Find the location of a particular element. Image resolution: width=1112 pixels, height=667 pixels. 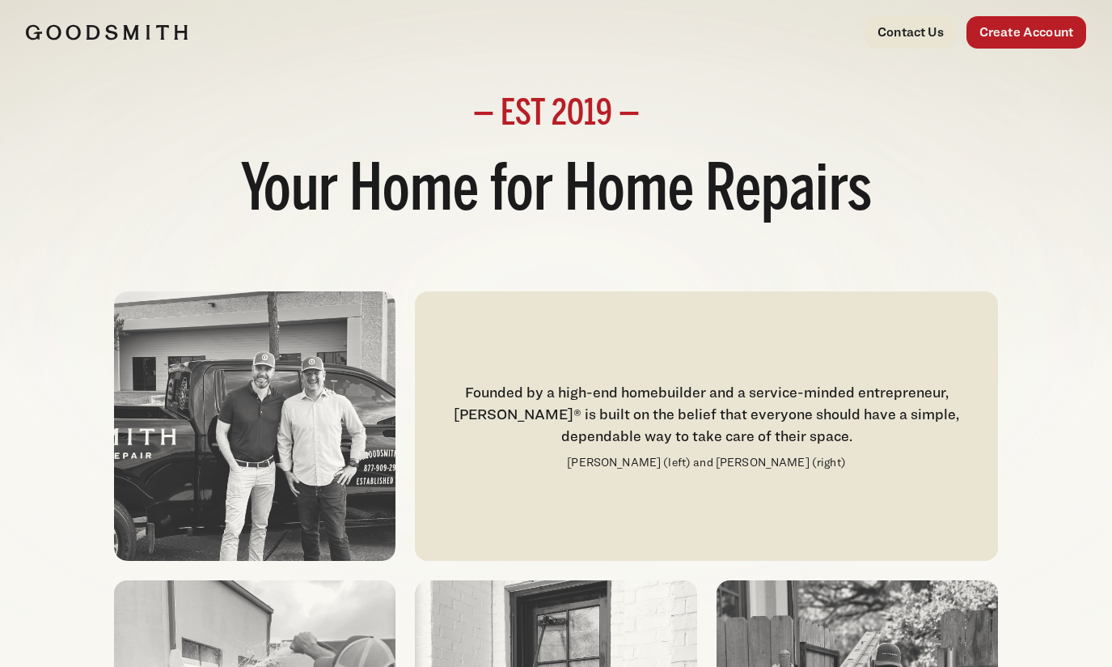

h1: Your Home for Home Repairs is located at coordinates (556, 193).